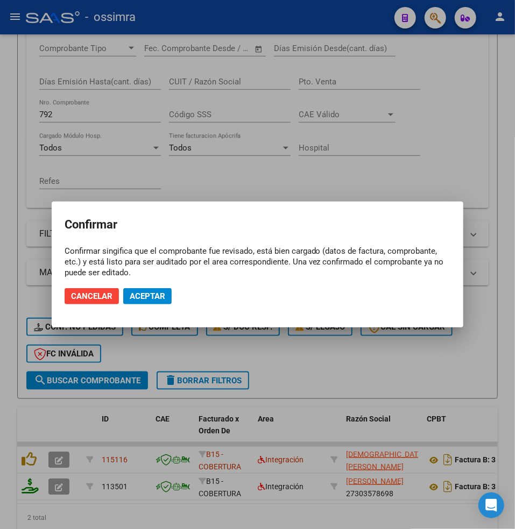  What do you see at coordinates (258, 262) in the screenshot?
I see `div: Confirmar singifica que el comprobante fue revisado, está bien cargado (datos de factura, comprob...` at bounding box center [258, 262].